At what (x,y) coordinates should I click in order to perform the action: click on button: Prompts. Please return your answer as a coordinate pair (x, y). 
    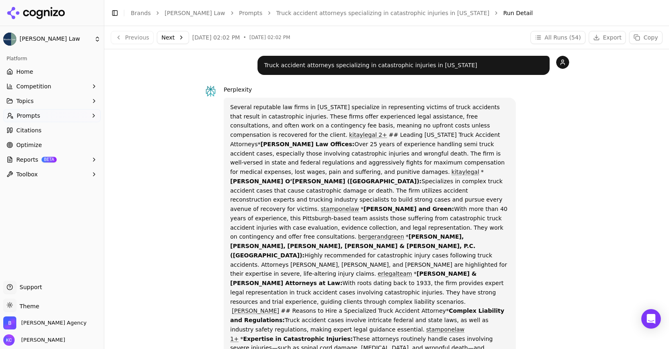
    Looking at the image, I should click on (52, 116).